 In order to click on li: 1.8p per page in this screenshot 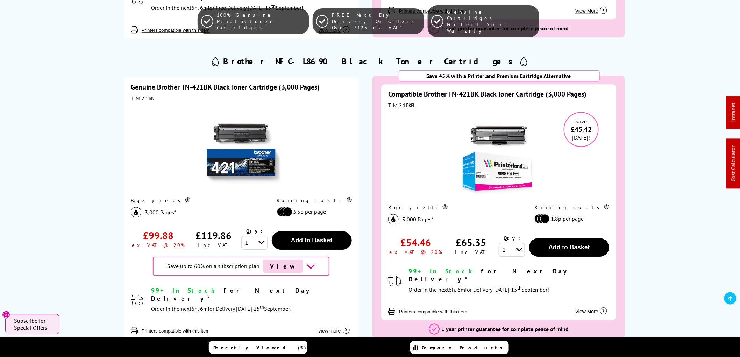, I will do `click(570, 219)`.